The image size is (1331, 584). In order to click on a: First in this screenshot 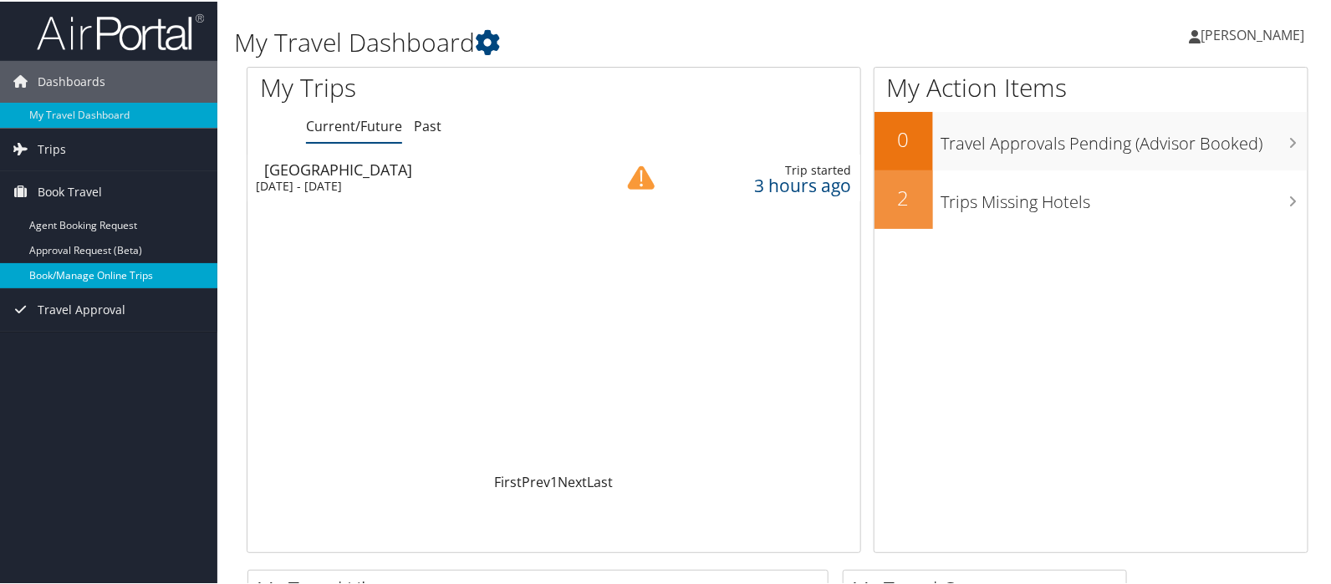, I will do `click(507, 481)`.